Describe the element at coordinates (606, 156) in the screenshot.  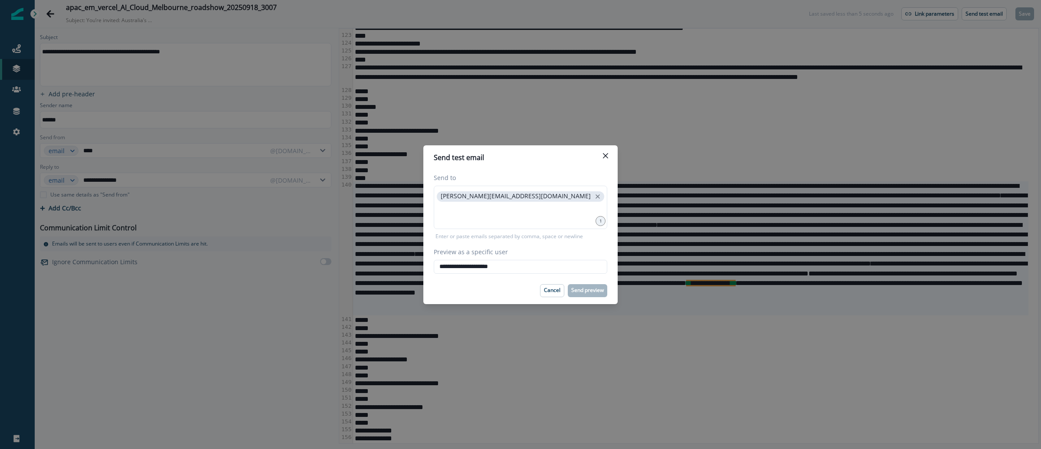
I see `button: Close` at that location.